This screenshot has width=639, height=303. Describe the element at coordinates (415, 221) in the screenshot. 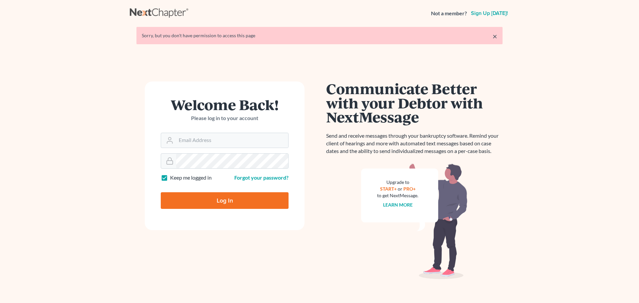

I see `img: nextmessage_bg-59042aed3d76b12b5cd301f8e5b87938c9018125f34e5fa2b7a6b67550977c72.svg` at that location.